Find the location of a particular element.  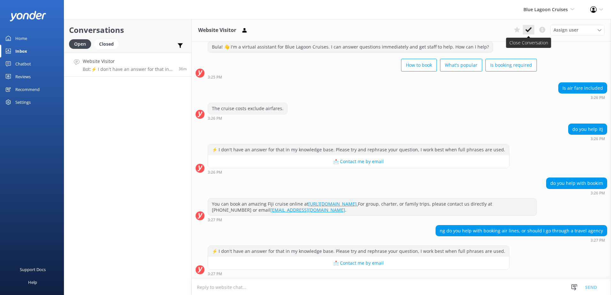

div: Support Docs is located at coordinates (33, 270).